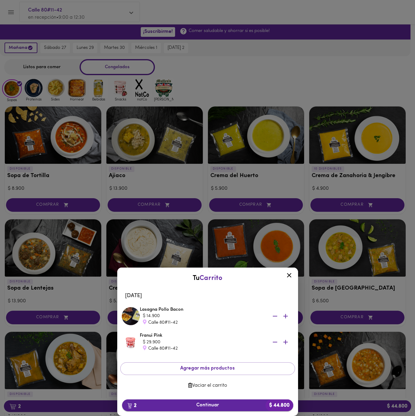 The image size is (415, 416). Describe the element at coordinates (132, 406) in the screenshot. I see `b: 2` at that location.